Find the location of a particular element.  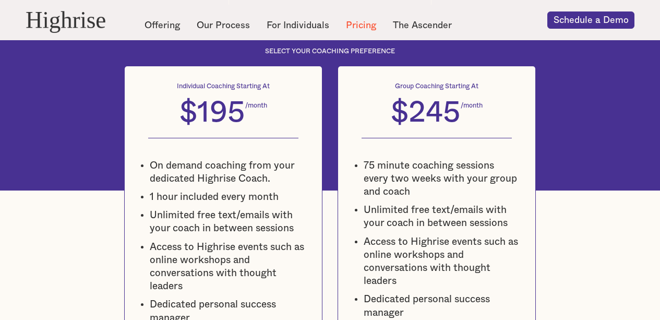

a: Pricing is located at coordinates (361, 25).